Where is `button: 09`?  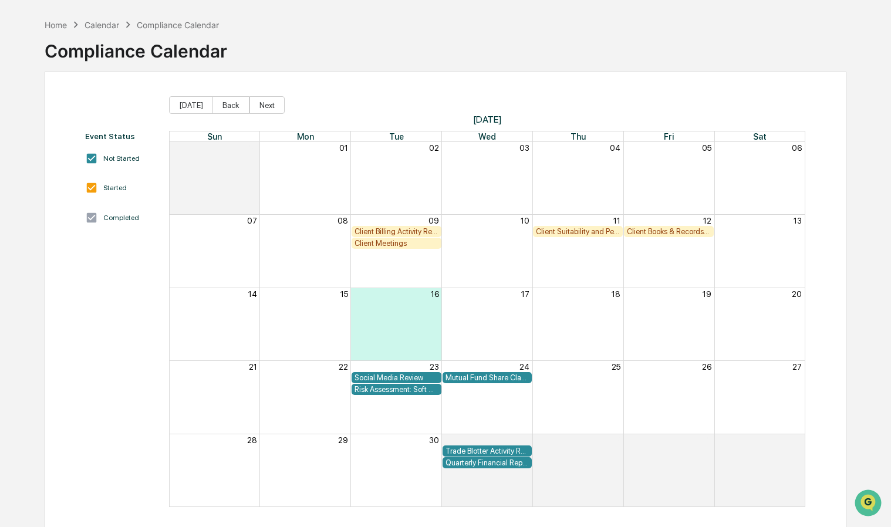
button: 09 is located at coordinates (434, 221).